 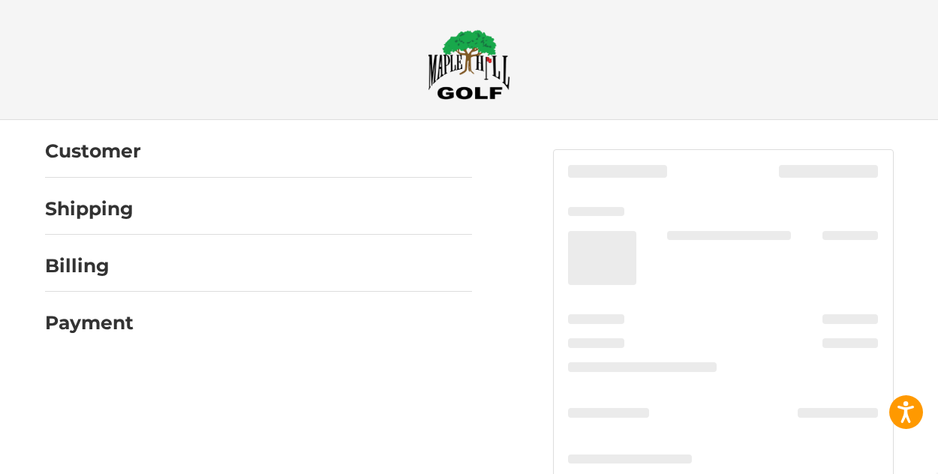 What do you see at coordinates (89, 323) in the screenshot?
I see `h2: Payment` at bounding box center [89, 323].